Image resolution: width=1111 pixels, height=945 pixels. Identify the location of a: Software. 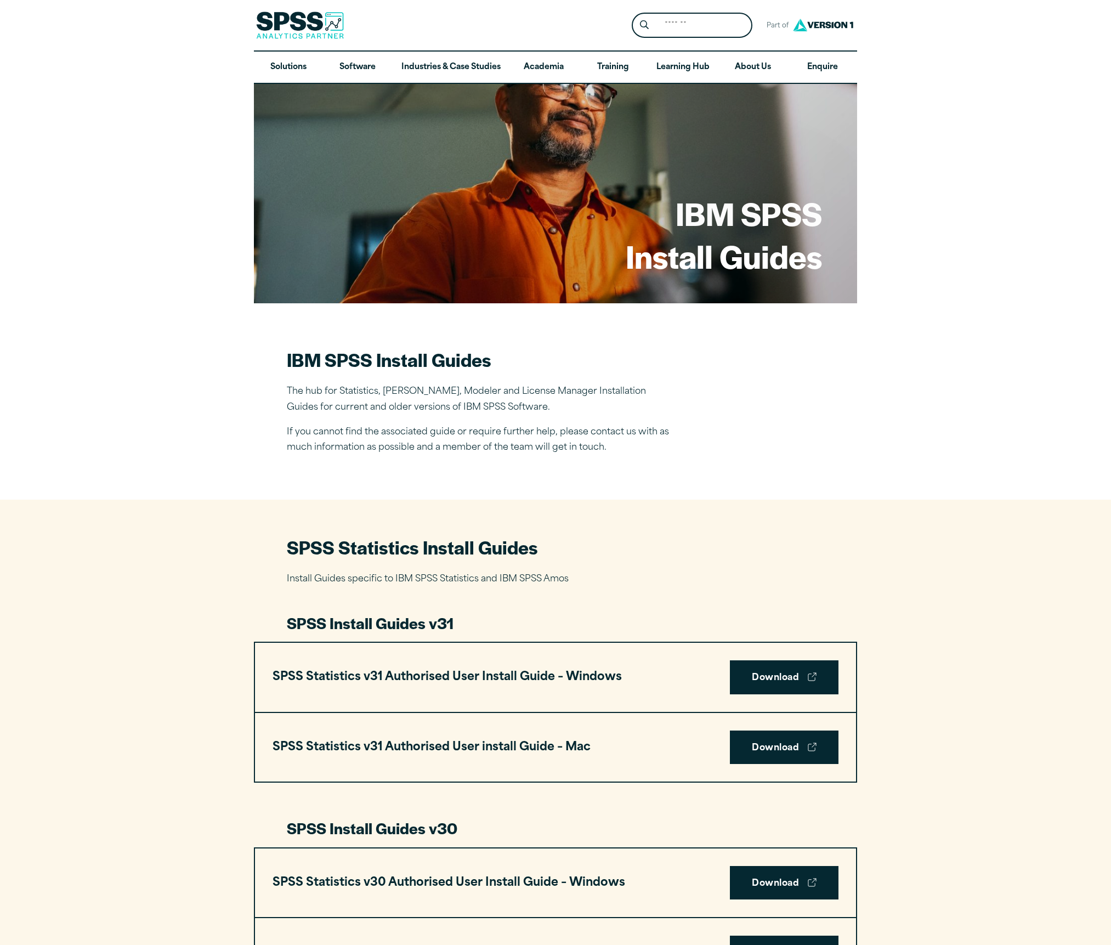
(357, 67).